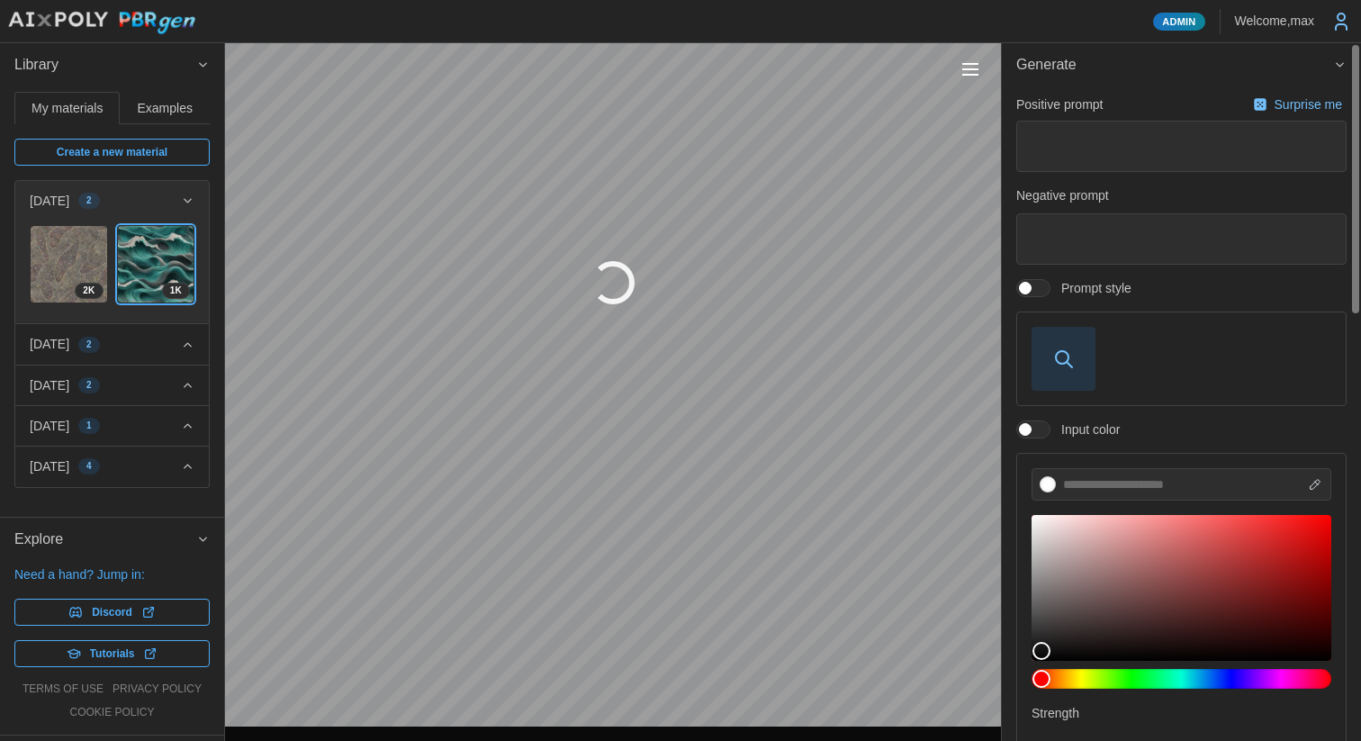  What do you see at coordinates (112, 574) in the screenshot?
I see `p: Need a hand? Jump in:` at bounding box center [112, 574].